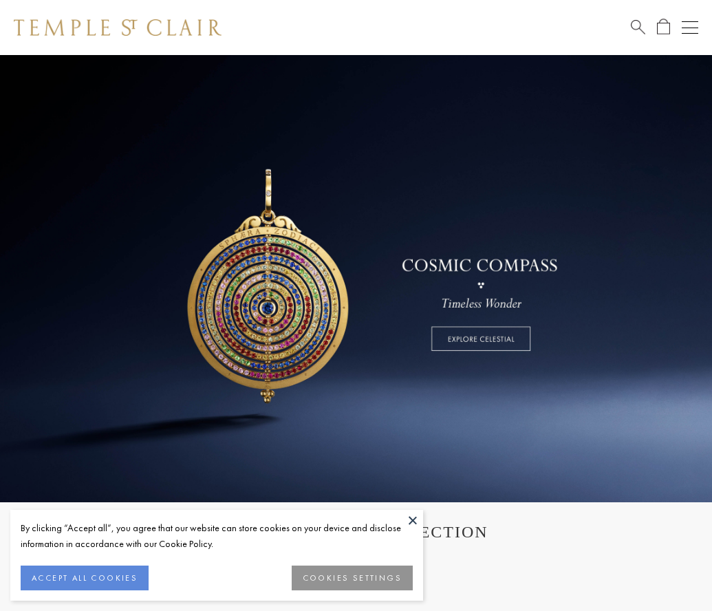 The height and width of the screenshot is (611, 712). Describe the element at coordinates (217, 536) in the screenshot. I see `div: By clicking “Accept all”, you agree that our website can store cookies on your device and disclos...` at that location.